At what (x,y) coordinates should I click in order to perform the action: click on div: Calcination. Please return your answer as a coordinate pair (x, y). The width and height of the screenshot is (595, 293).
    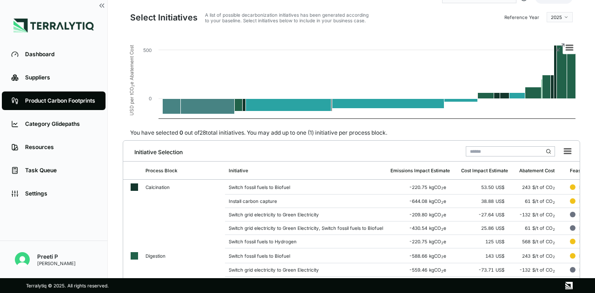
    Looking at the image, I should click on (177, 187).